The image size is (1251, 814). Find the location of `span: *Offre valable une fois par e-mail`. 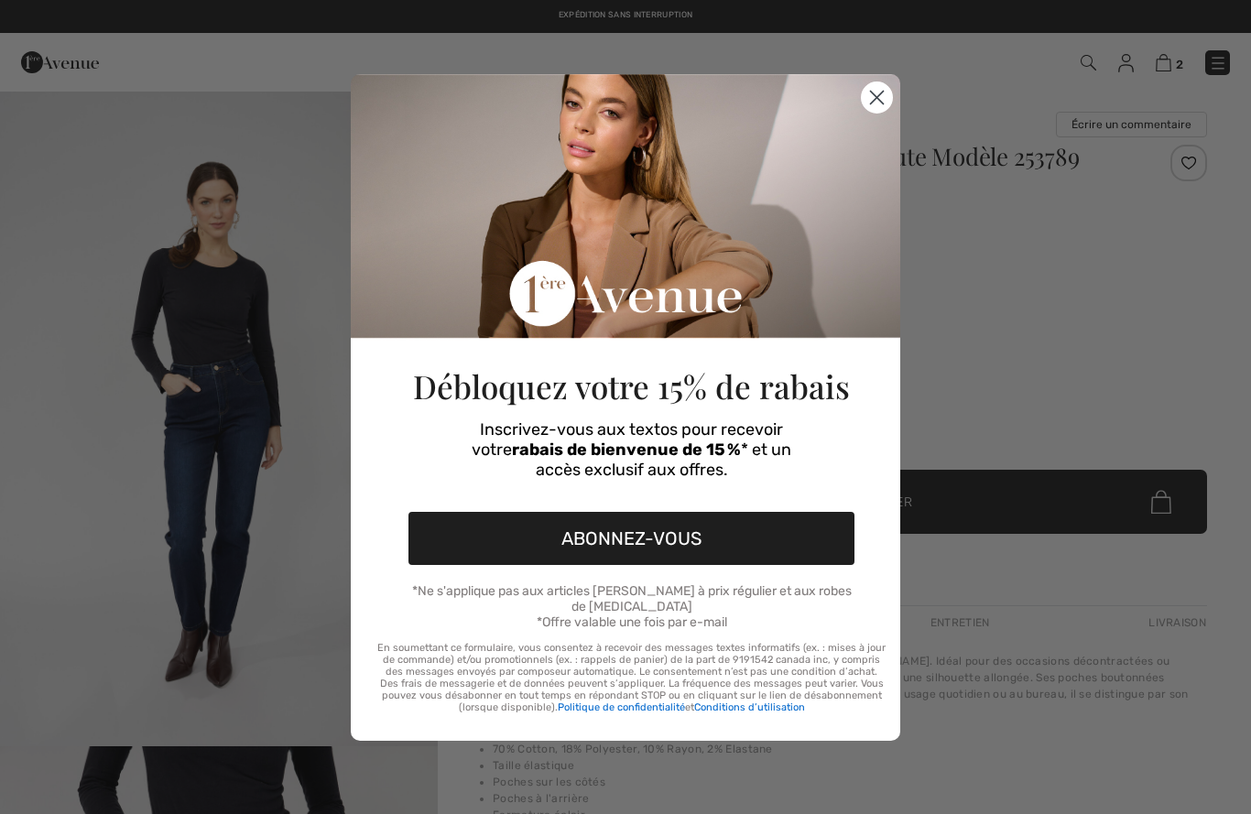

span: *Offre valable une fois par e-mail is located at coordinates (632, 622).